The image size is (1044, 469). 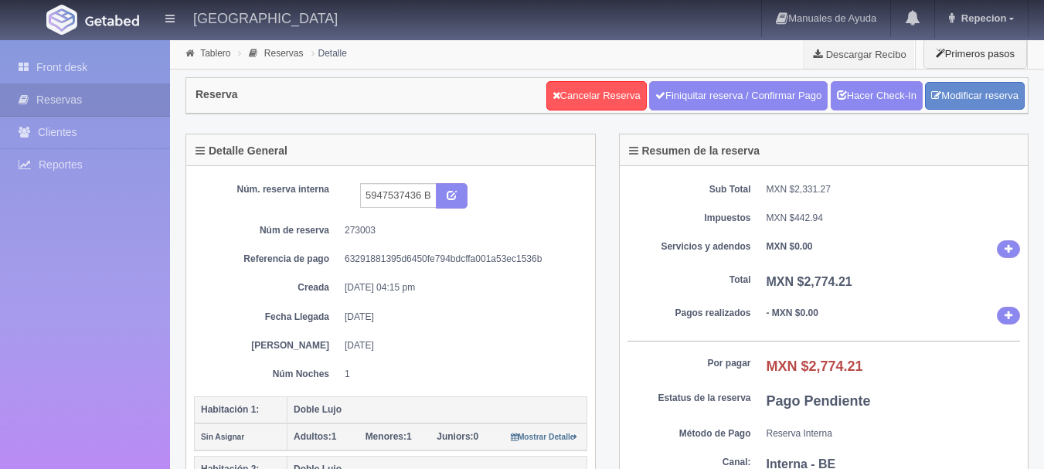 What do you see at coordinates (597, 96) in the screenshot?
I see `a: Cancelar Reserva` at bounding box center [597, 96].